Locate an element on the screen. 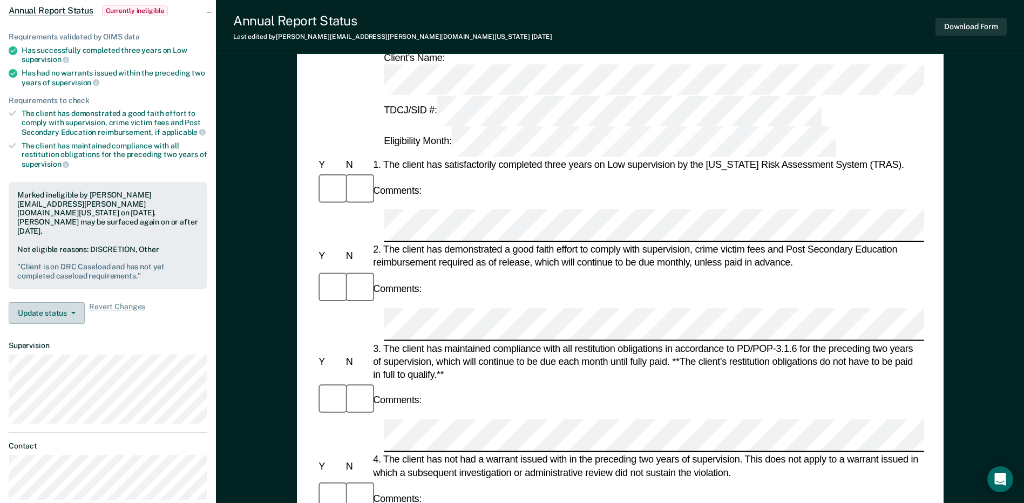 The height and width of the screenshot is (503, 1024). div: 4. The client has not had a warrant issued with in the preceding two years of supervision. This d... is located at coordinates (647, 466).